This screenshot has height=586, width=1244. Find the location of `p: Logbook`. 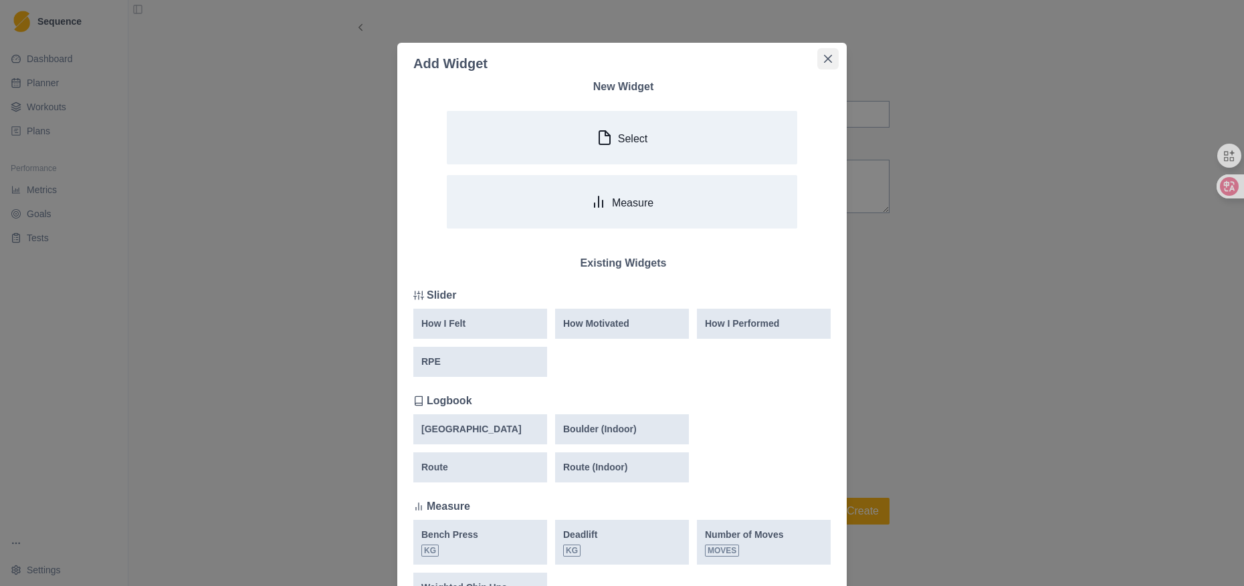

p: Logbook is located at coordinates (449, 401).